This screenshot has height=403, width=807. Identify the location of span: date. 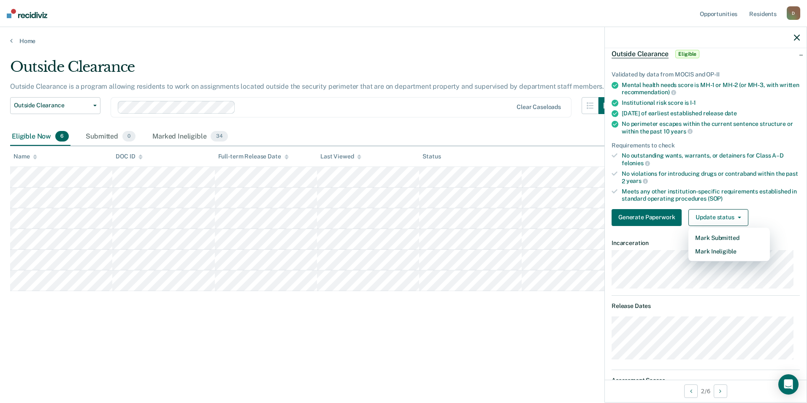
(730, 113).